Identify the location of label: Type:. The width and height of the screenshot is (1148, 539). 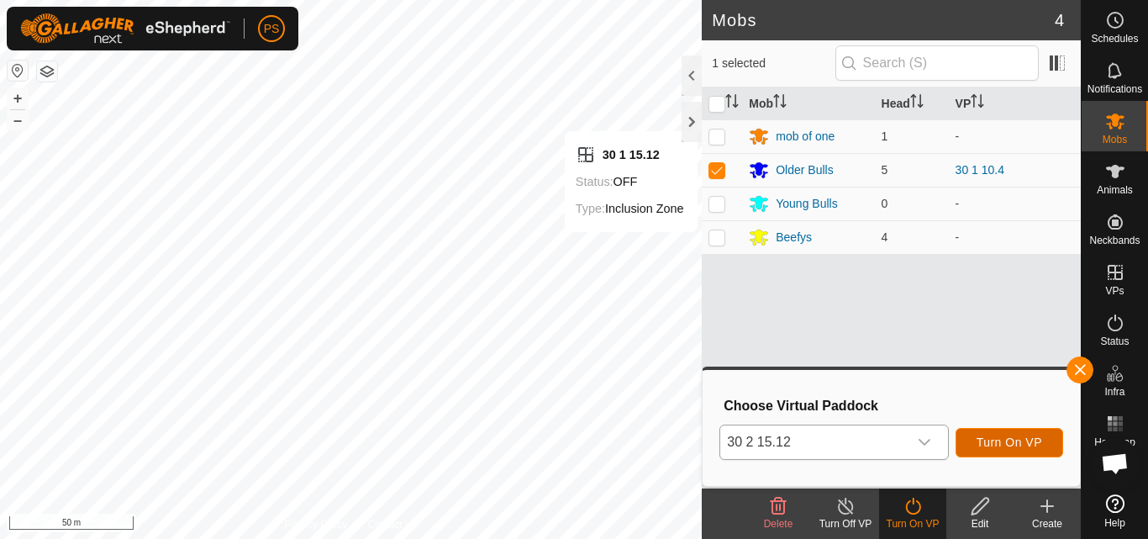
(590, 208).